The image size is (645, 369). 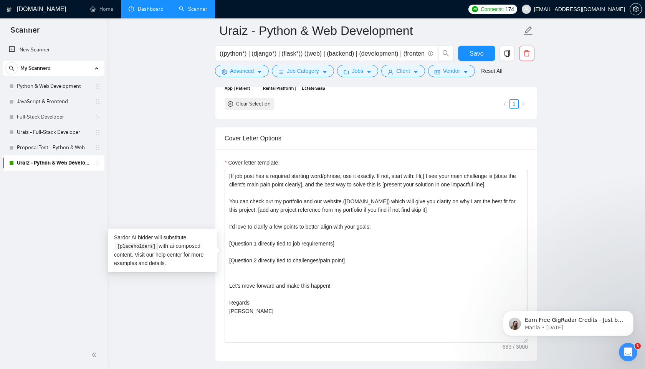 I want to click on span: Scanner, so click(x=25, y=33).